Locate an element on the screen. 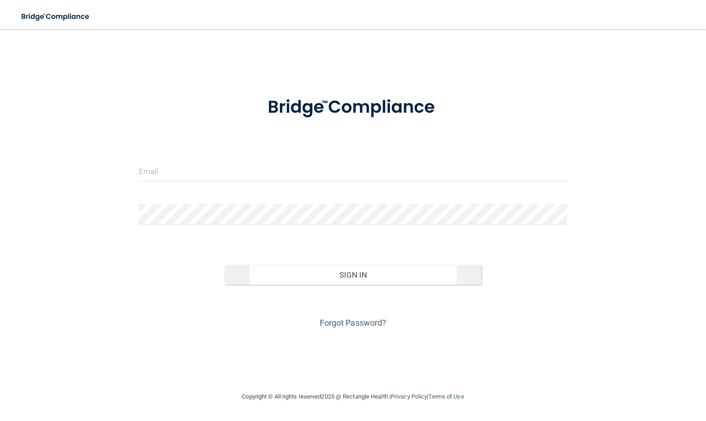  input: Email is located at coordinates (353, 171).